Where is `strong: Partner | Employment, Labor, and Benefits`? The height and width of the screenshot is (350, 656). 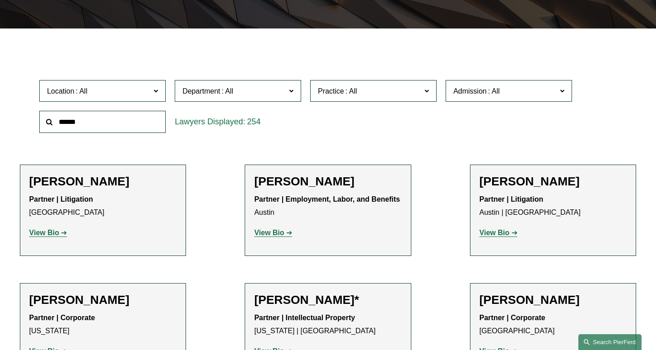
strong: Partner | Employment, Labor, and Benefits is located at coordinates (327, 199).